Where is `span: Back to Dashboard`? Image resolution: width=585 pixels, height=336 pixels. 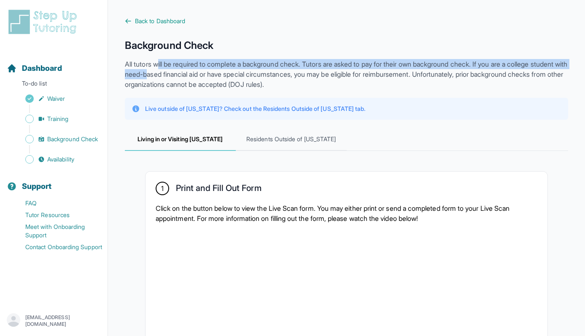 span: Back to Dashboard is located at coordinates (160, 21).